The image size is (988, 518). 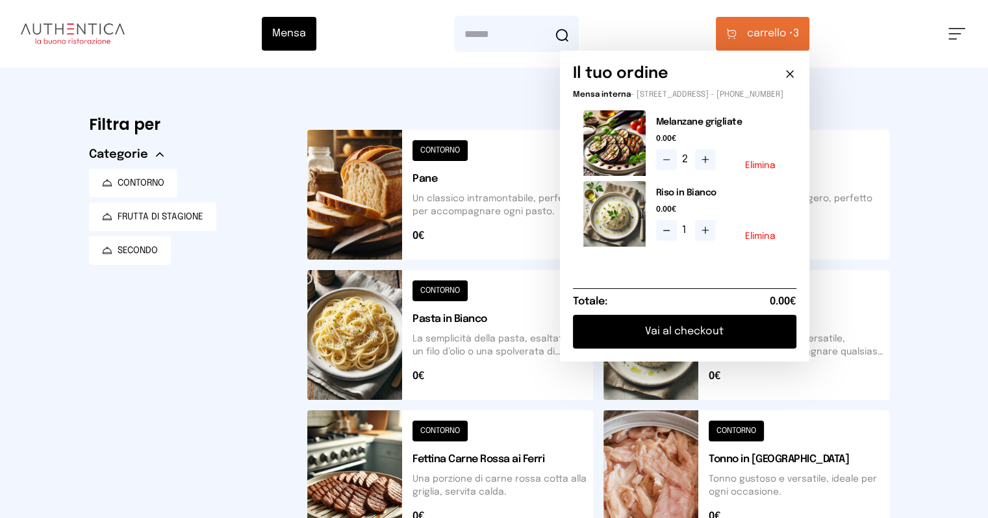 What do you see at coordinates (763, 34) in the screenshot?
I see `button: carrello •3` at bounding box center [763, 34].